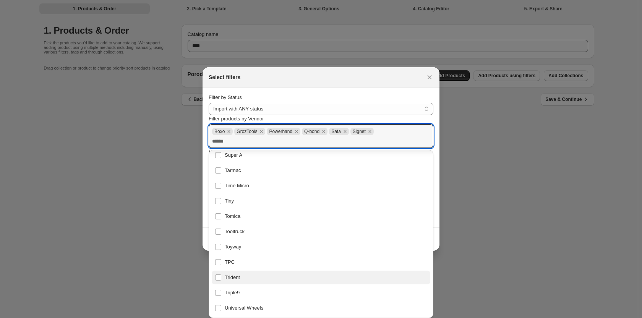  I want to click on li: Time Micro, so click(321, 185).